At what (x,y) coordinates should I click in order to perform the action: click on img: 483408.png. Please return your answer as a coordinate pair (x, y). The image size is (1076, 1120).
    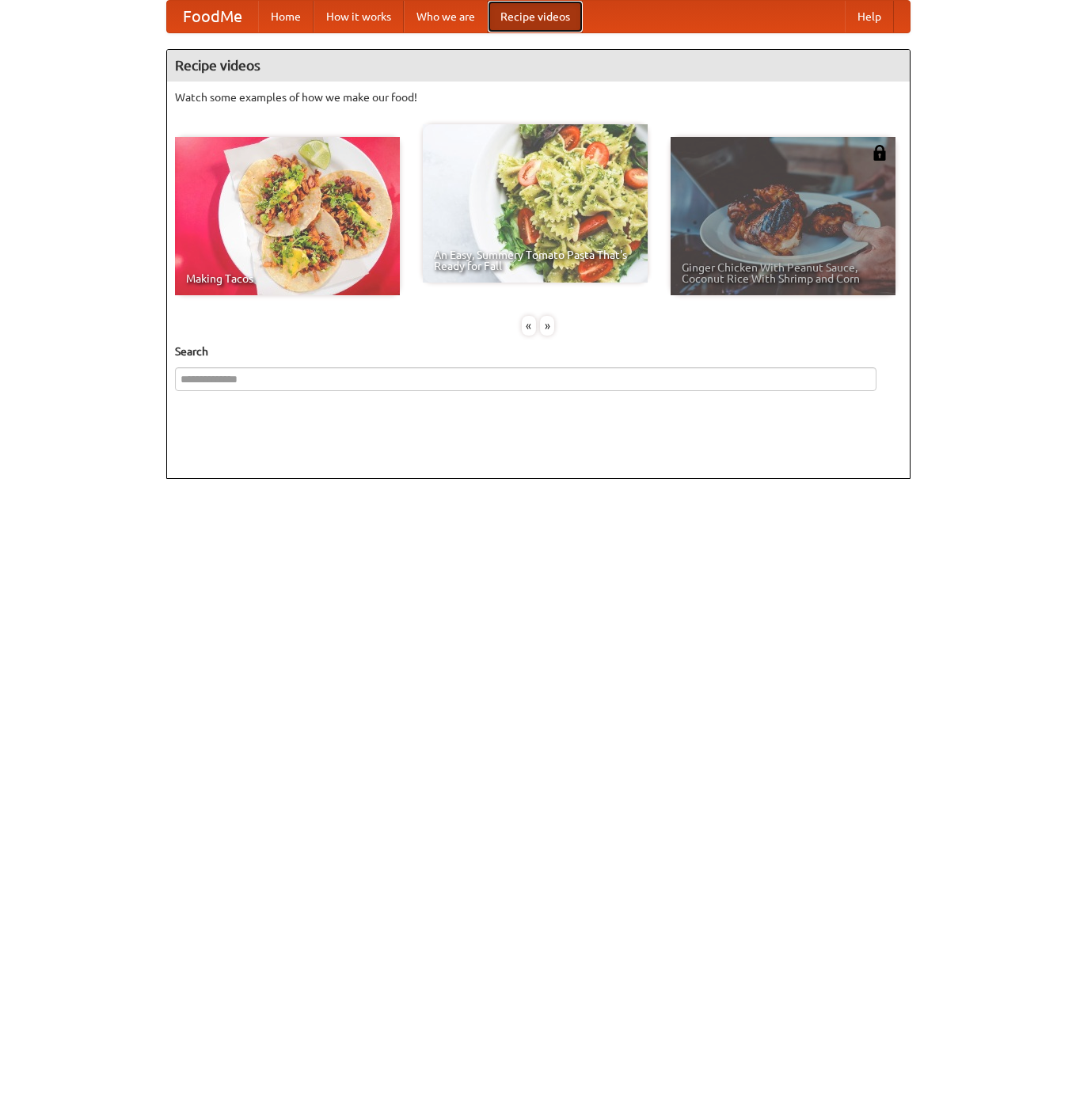
    Looking at the image, I should click on (880, 153).